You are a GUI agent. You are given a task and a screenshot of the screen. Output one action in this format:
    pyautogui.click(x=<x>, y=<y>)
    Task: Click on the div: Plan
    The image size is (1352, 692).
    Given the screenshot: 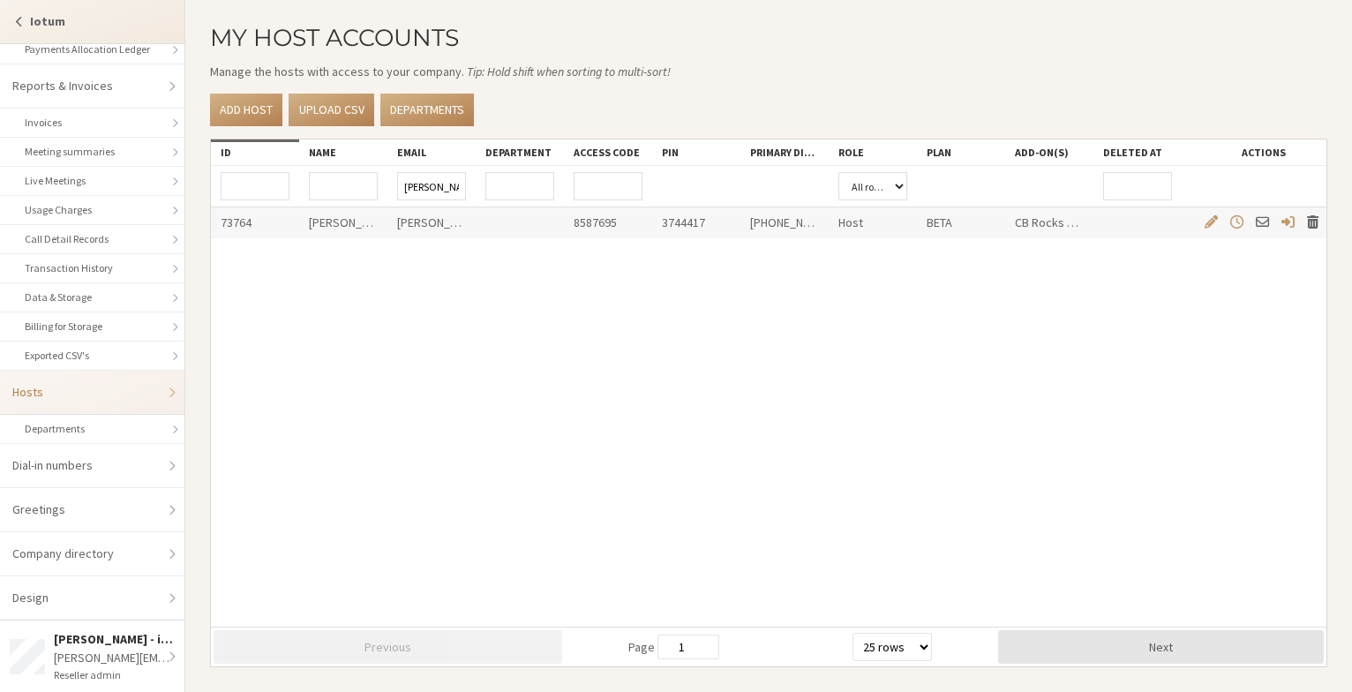 What is the action you would take?
    pyautogui.click(x=961, y=152)
    